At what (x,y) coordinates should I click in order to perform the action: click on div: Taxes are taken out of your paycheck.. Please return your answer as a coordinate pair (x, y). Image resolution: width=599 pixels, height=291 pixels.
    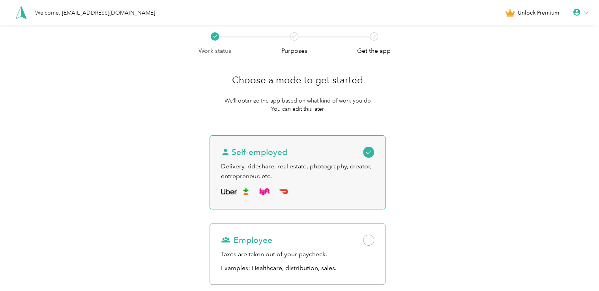
    Looking at the image, I should click on (297, 254).